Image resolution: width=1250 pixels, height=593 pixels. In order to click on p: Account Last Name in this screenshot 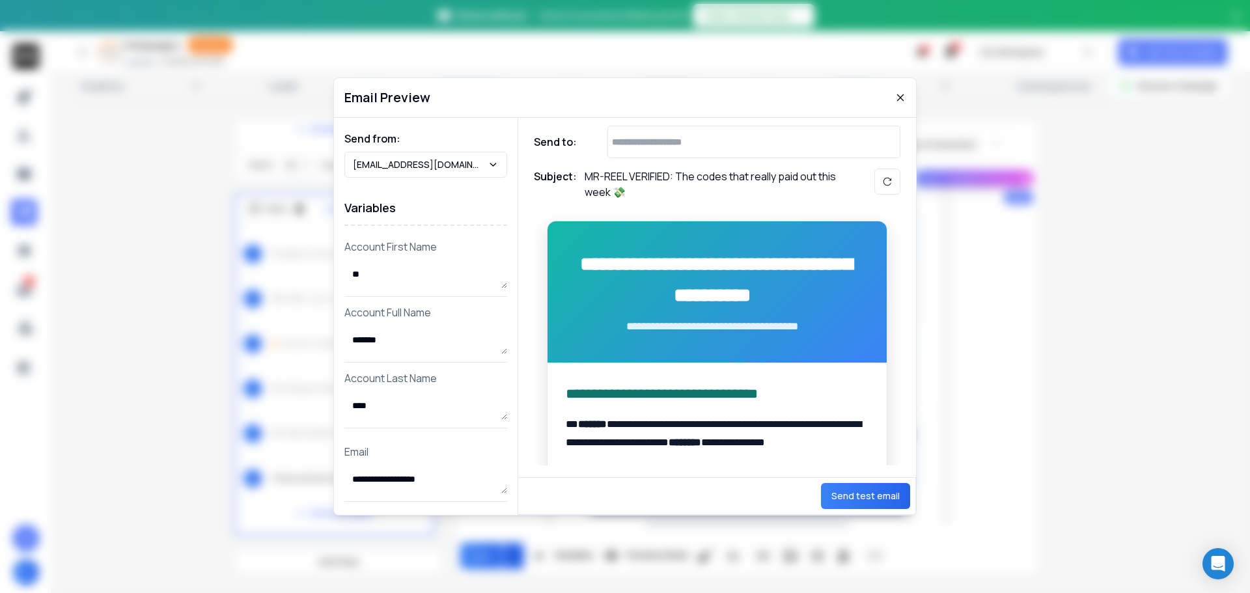, I will do `click(426, 378)`.